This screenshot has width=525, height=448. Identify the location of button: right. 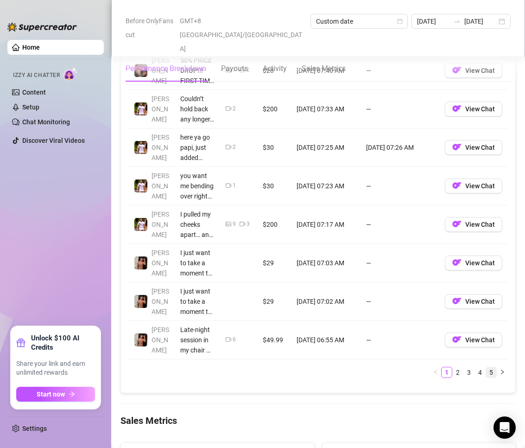
(502, 372).